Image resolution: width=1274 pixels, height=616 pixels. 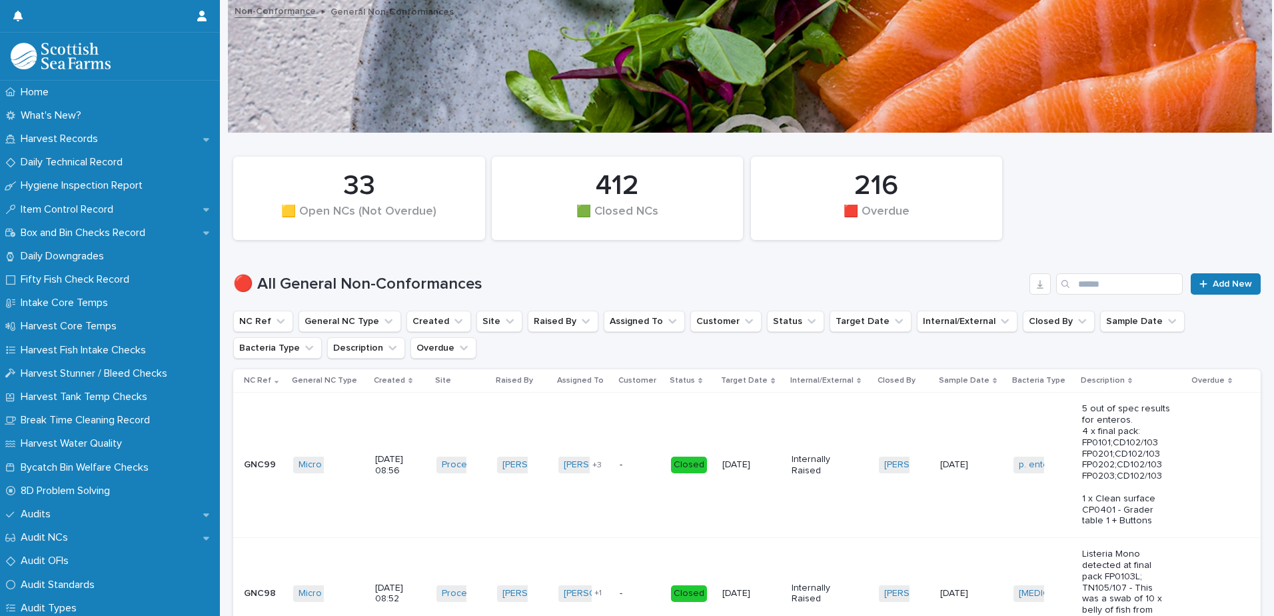 What do you see at coordinates (637, 381) in the screenshot?
I see `p: Customer` at bounding box center [637, 381].